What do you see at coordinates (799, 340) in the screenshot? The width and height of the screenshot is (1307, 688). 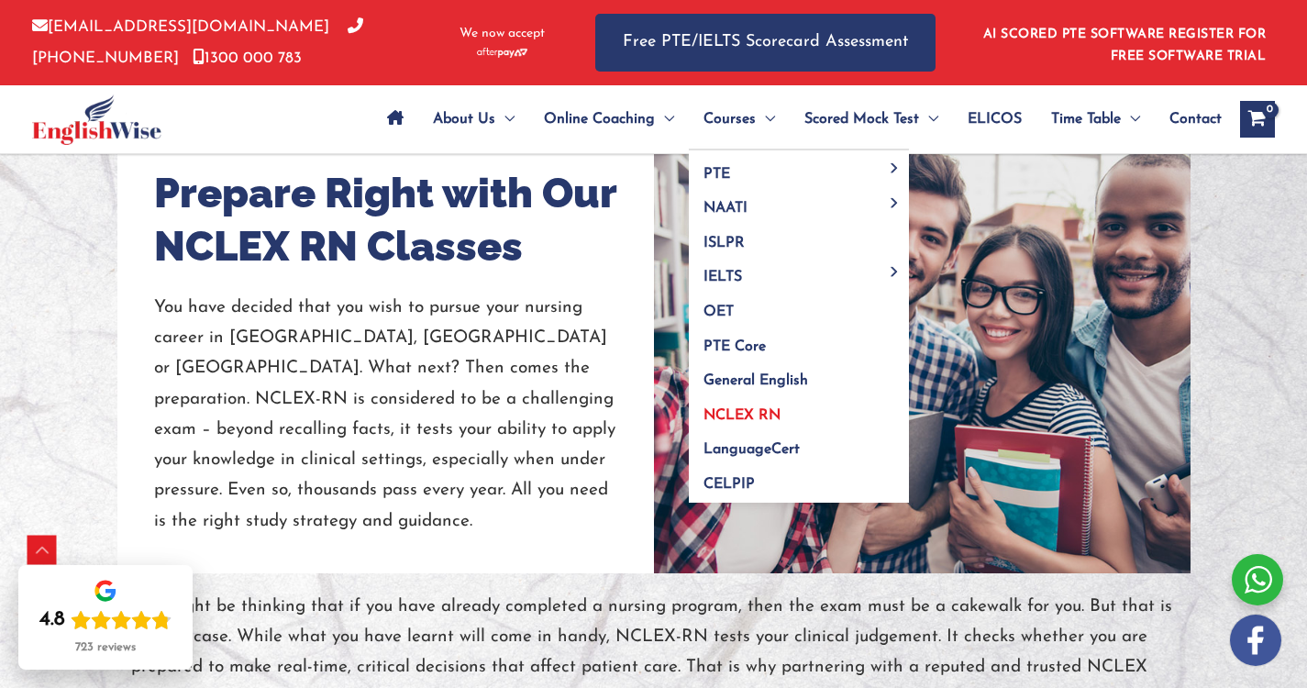 I see `a: PTE Core` at bounding box center [799, 340].